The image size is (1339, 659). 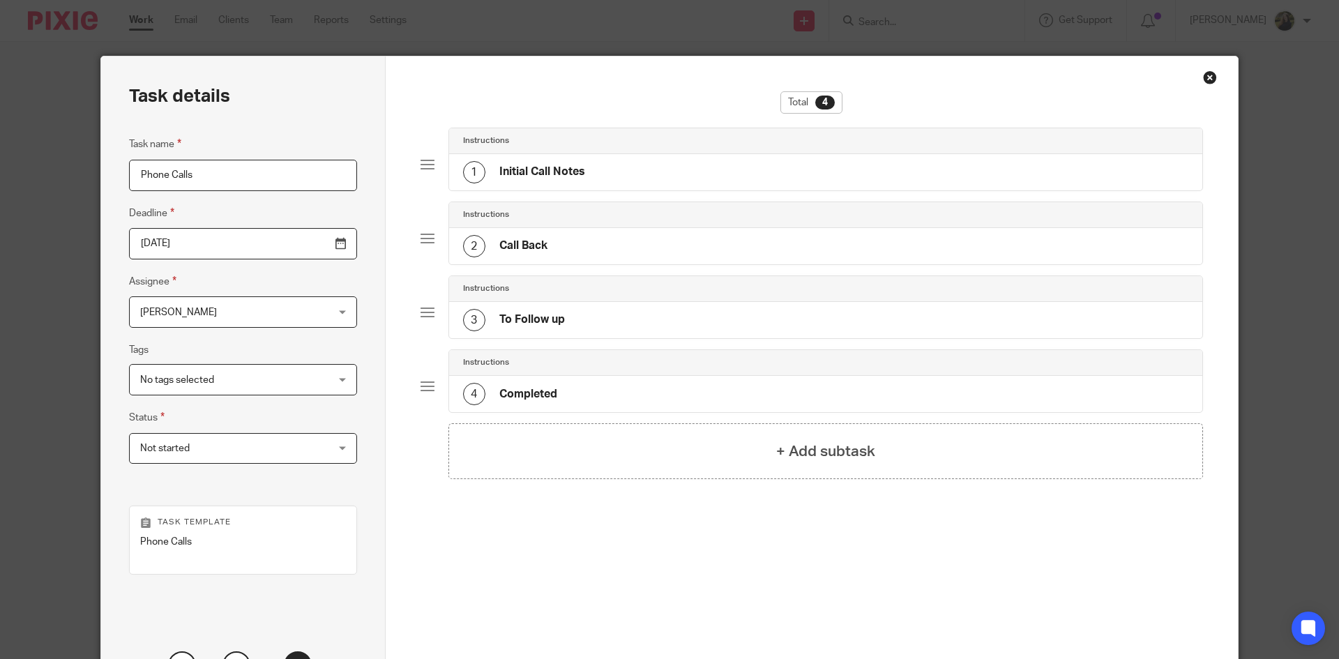 What do you see at coordinates (243, 522) in the screenshot?
I see `p: Task template` at bounding box center [243, 522].